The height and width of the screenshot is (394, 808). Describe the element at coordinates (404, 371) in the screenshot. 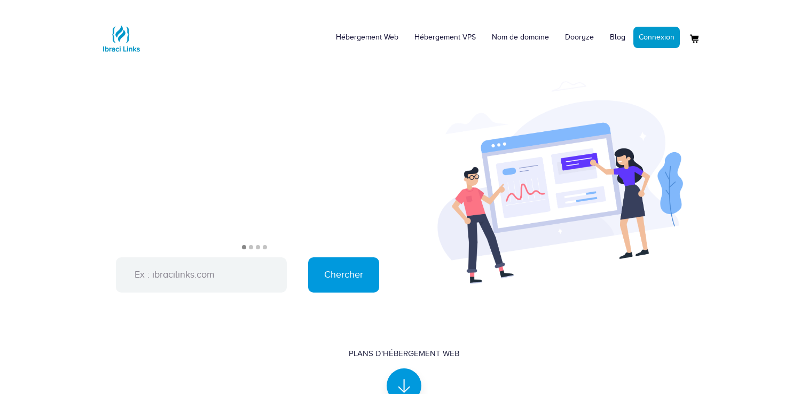

I see `a: Plans d'hébergement Web` at that location.